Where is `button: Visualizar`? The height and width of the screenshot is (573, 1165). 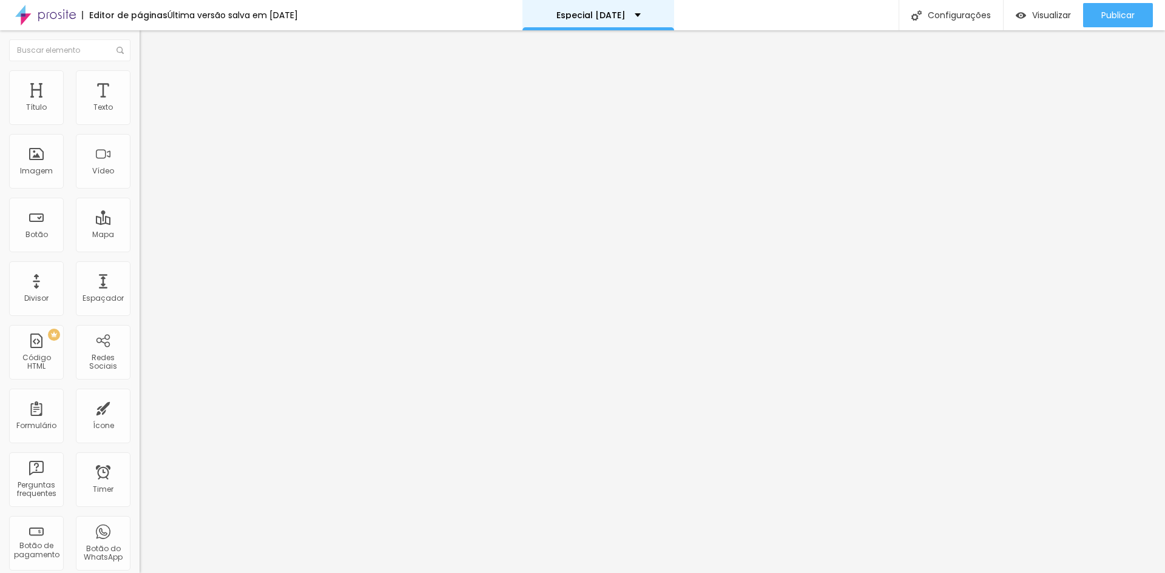
button: Visualizar is located at coordinates (1043, 15).